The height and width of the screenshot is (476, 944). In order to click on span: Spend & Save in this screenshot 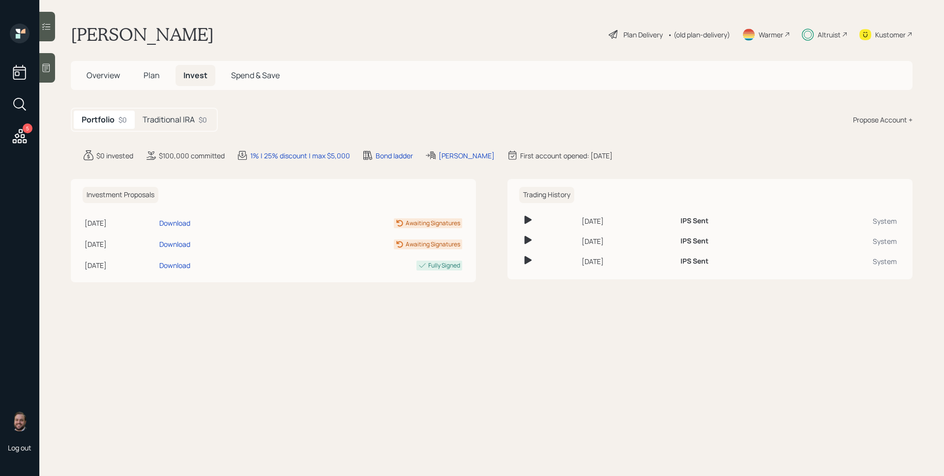, I will do `click(255, 75)`.